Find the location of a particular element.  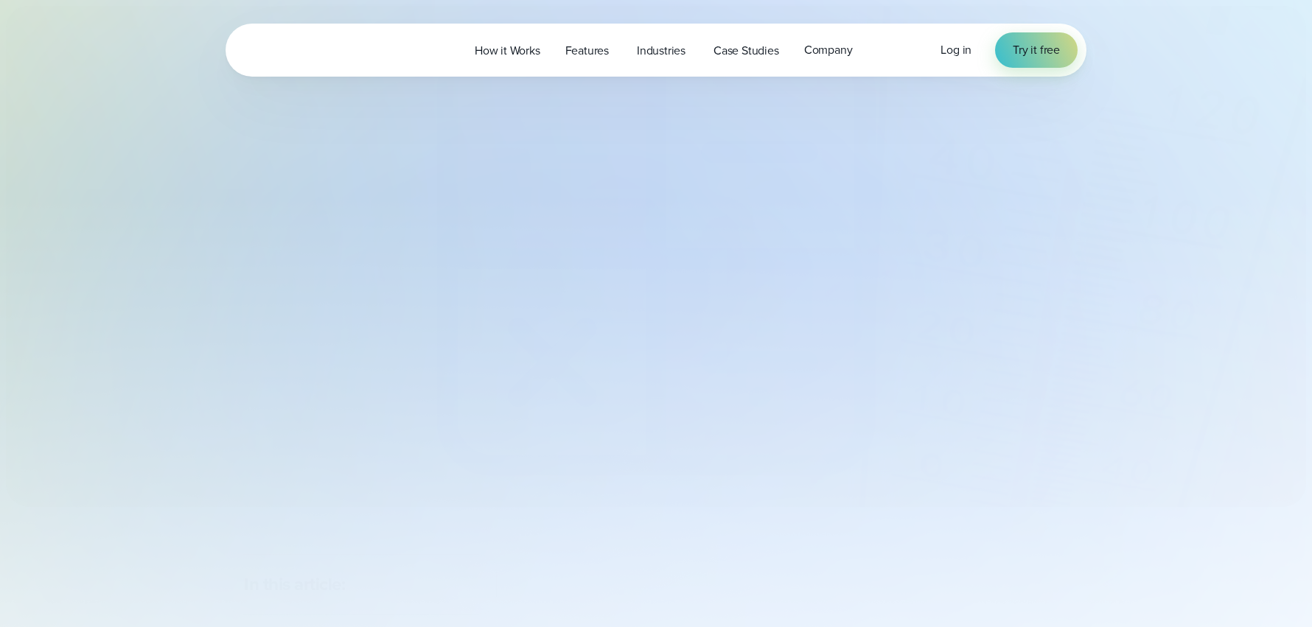

a: Log in is located at coordinates (956, 50).